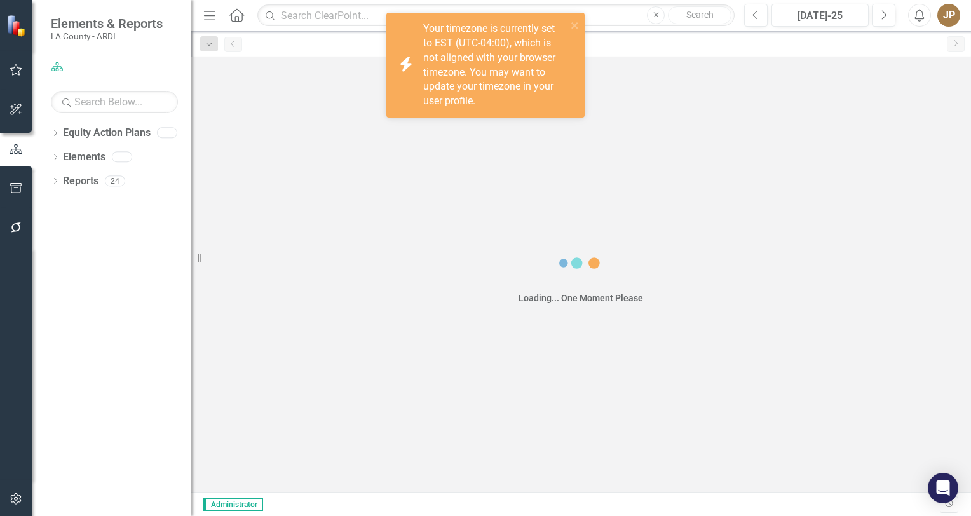  What do you see at coordinates (948, 15) in the screenshot?
I see `button: JP` at bounding box center [948, 15].